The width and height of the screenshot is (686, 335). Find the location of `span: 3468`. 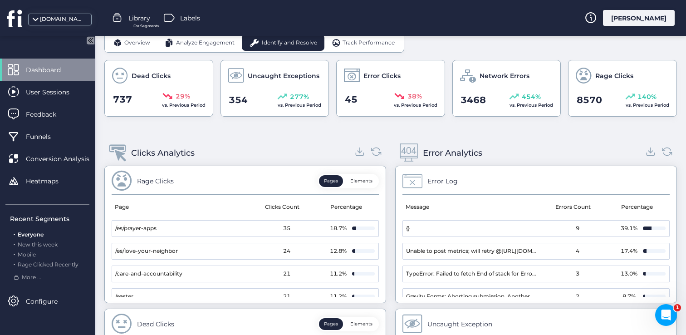

span: 3468 is located at coordinates (473, 100).